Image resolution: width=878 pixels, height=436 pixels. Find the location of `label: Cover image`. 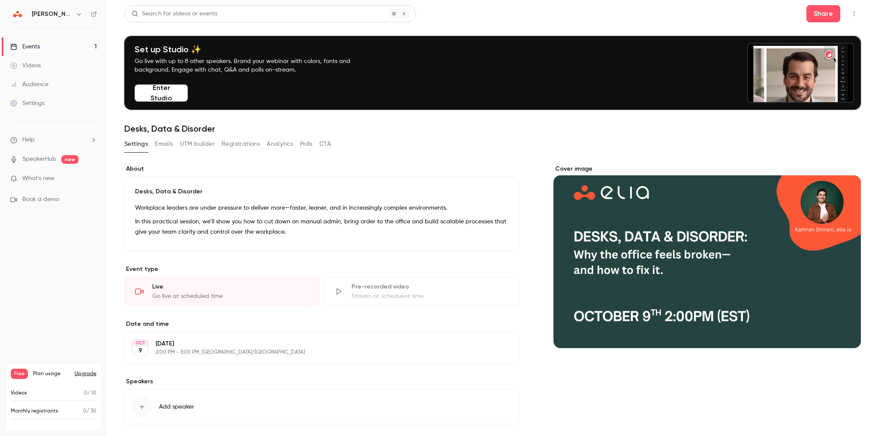

label: Cover image is located at coordinates (707, 169).